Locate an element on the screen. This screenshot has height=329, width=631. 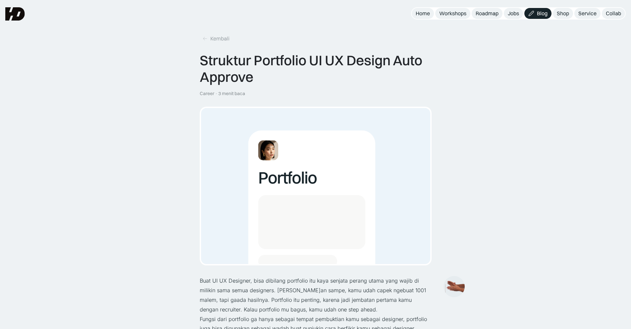
div: Service is located at coordinates (587, 13).